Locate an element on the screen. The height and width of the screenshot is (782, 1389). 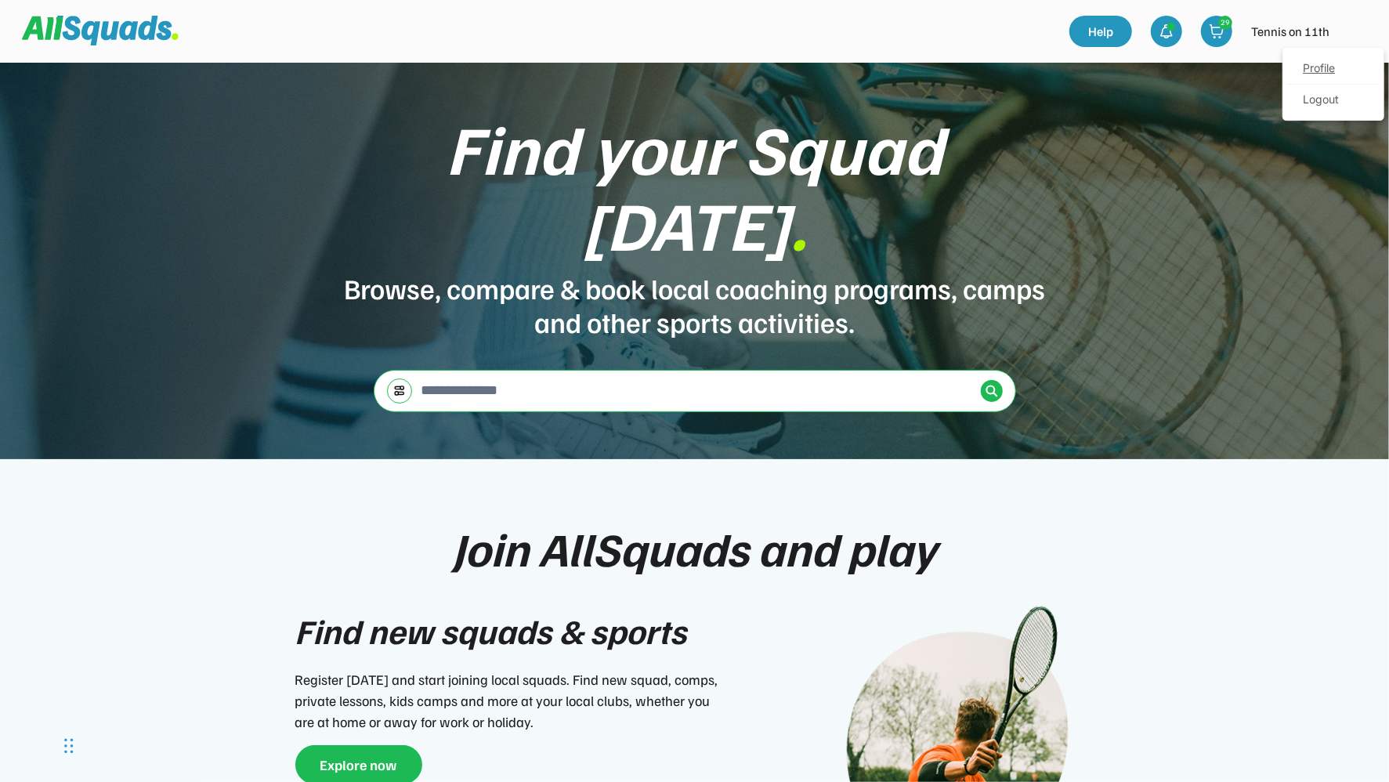
div: Browse, compare & book local coaching programs, camps and other sports activities. is located at coordinates (695, 305).